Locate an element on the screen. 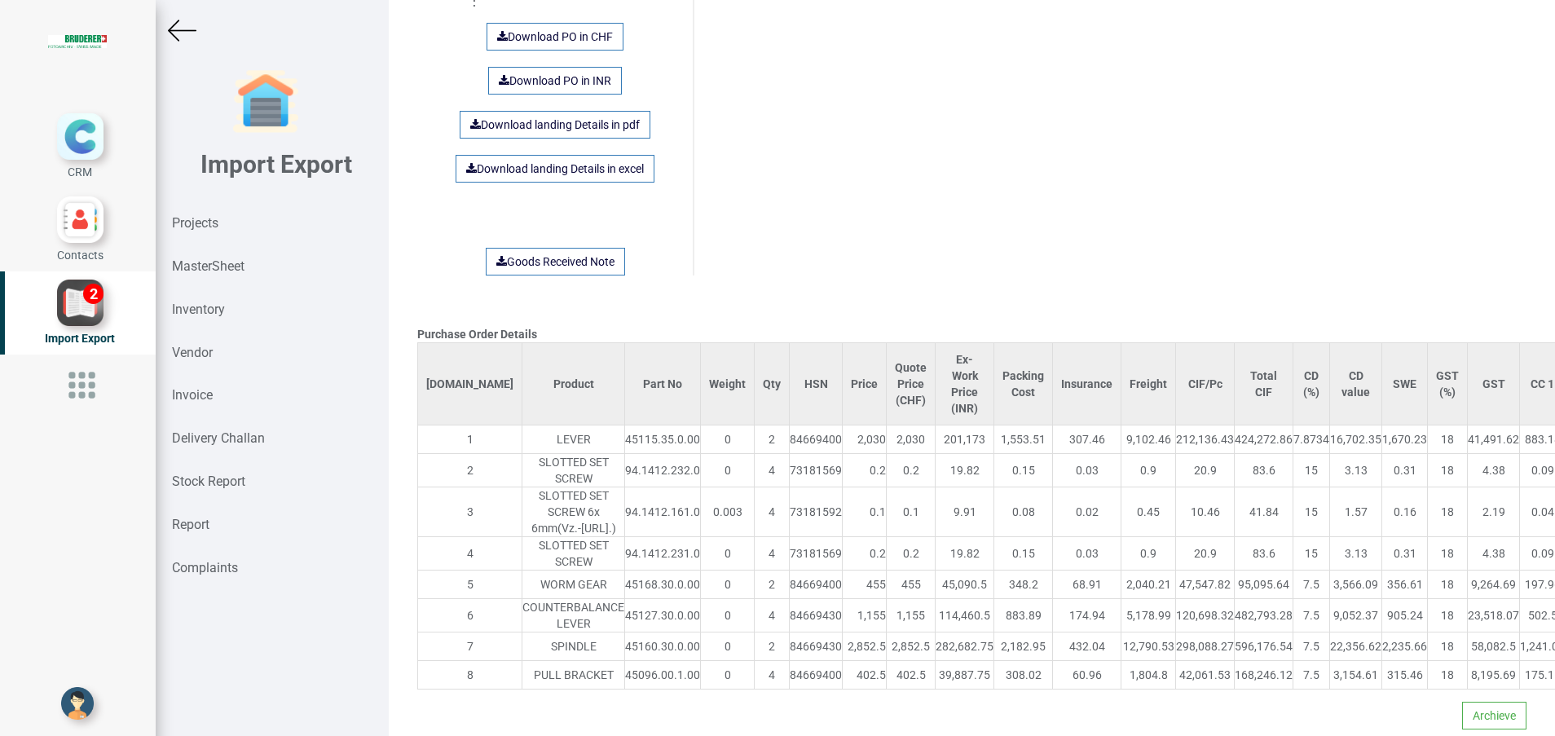  strong: Stock Report is located at coordinates (209, 481).